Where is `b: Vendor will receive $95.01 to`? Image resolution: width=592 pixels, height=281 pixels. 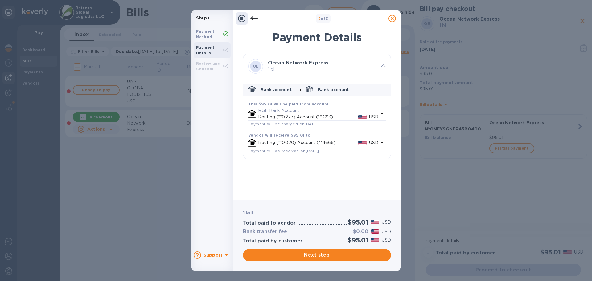
b: Vendor will receive $95.01 to is located at coordinates (279, 135).